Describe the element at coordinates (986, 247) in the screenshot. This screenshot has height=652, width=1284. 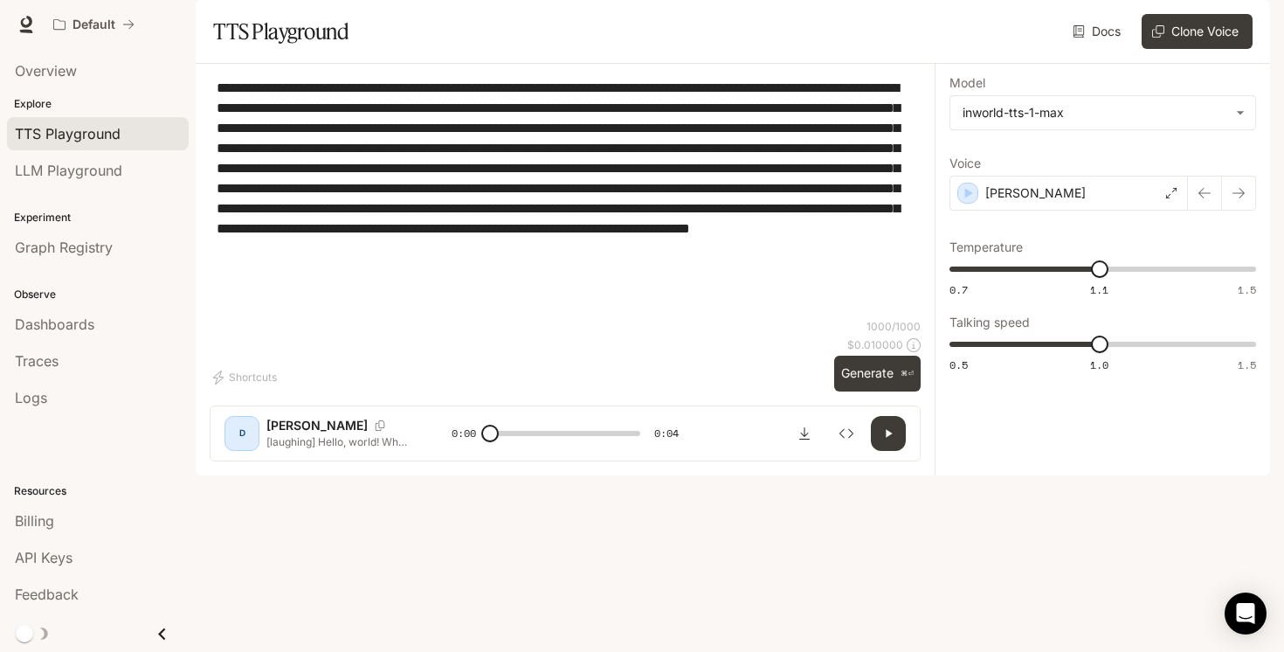
I see `p: Temperature` at that location.